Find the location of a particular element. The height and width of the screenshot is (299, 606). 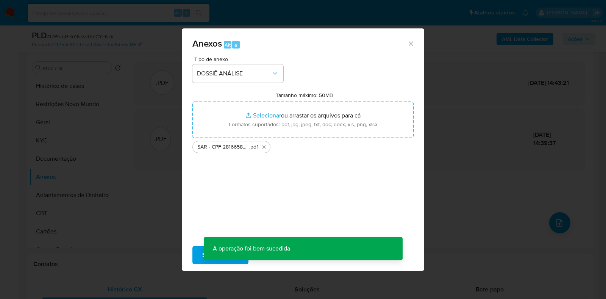

button: DOSSIÊ ANÁLISE is located at coordinates (238, 73).